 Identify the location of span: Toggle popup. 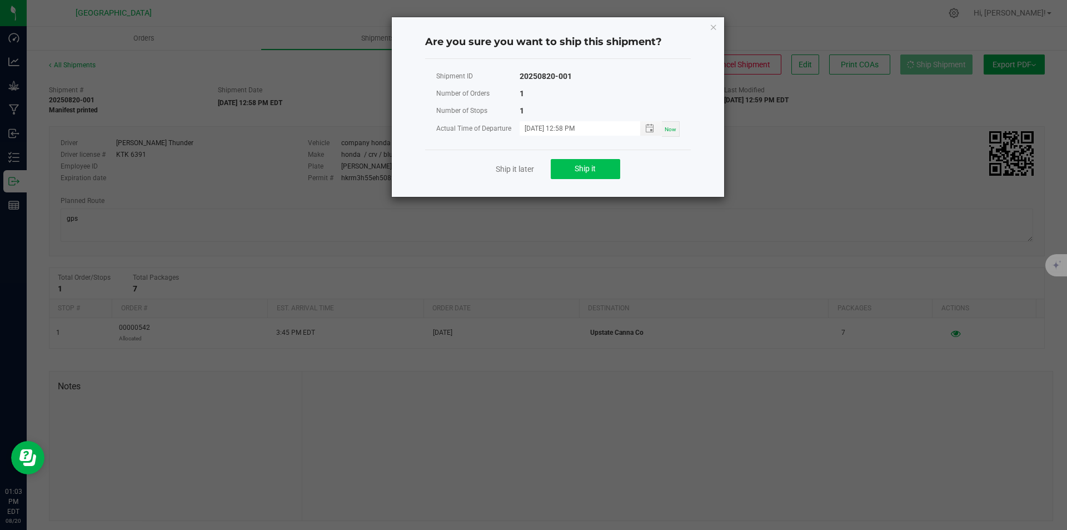
(651, 128).